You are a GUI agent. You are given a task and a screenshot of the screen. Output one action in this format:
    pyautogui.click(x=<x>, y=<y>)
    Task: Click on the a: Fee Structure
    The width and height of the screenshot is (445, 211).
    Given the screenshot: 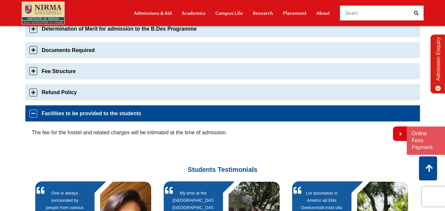 What is the action you would take?
    pyautogui.click(x=223, y=71)
    